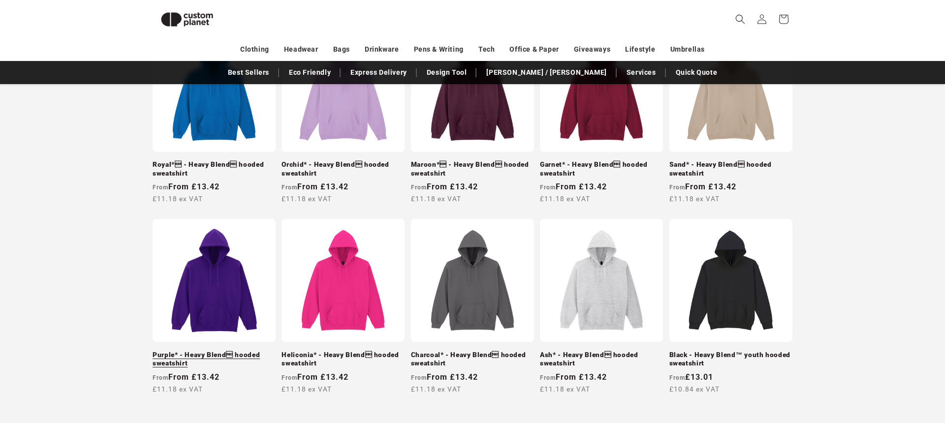 This screenshot has width=945, height=423. I want to click on a: Heliconia* - Heavy Blend hooded sweatshirt, so click(343, 359).